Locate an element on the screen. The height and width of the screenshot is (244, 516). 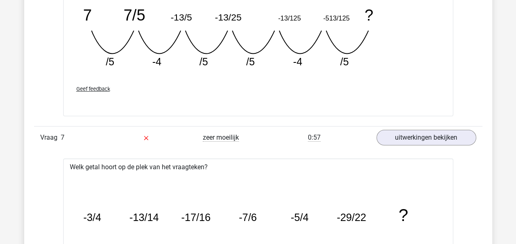
span: zeer moeilijk is located at coordinates (221, 137).